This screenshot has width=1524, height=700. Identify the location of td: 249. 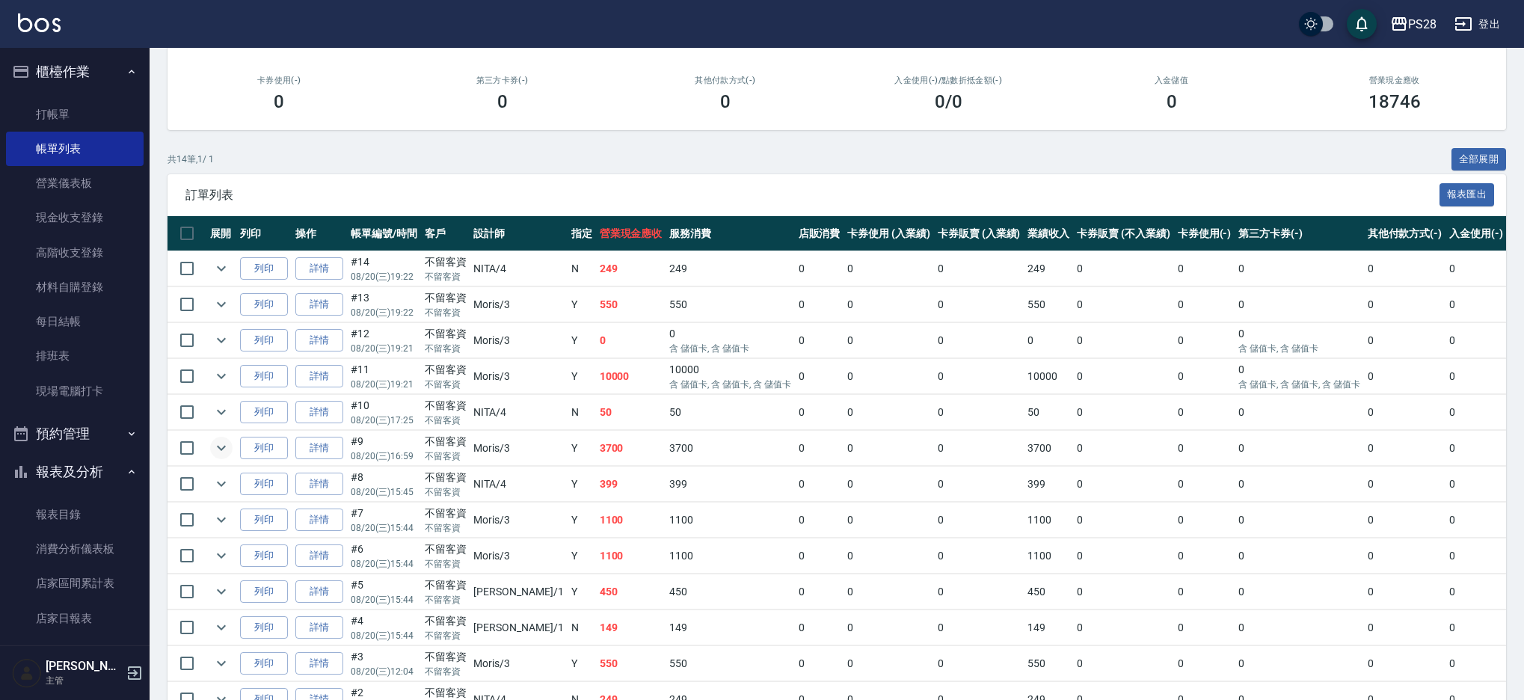
(631, 268).